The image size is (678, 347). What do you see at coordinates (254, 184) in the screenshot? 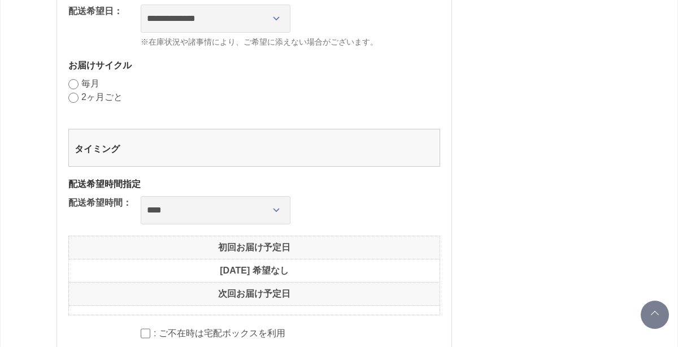
I see `h3: 配送希望時間指定` at bounding box center [254, 184].